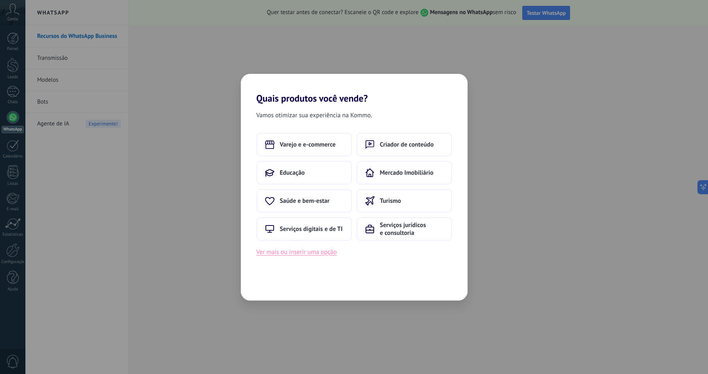  What do you see at coordinates (354, 89) in the screenshot?
I see `h2: Quais produtos você vende?` at bounding box center [354, 89].